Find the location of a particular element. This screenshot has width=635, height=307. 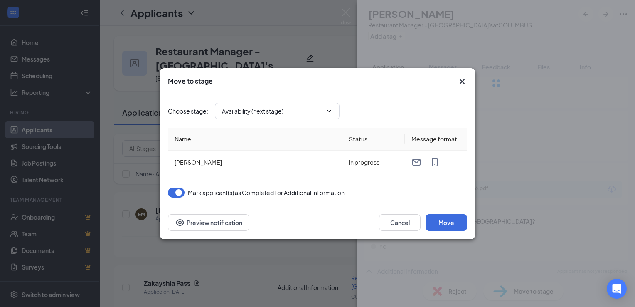

svg: MobileSms is located at coordinates (434, 162).